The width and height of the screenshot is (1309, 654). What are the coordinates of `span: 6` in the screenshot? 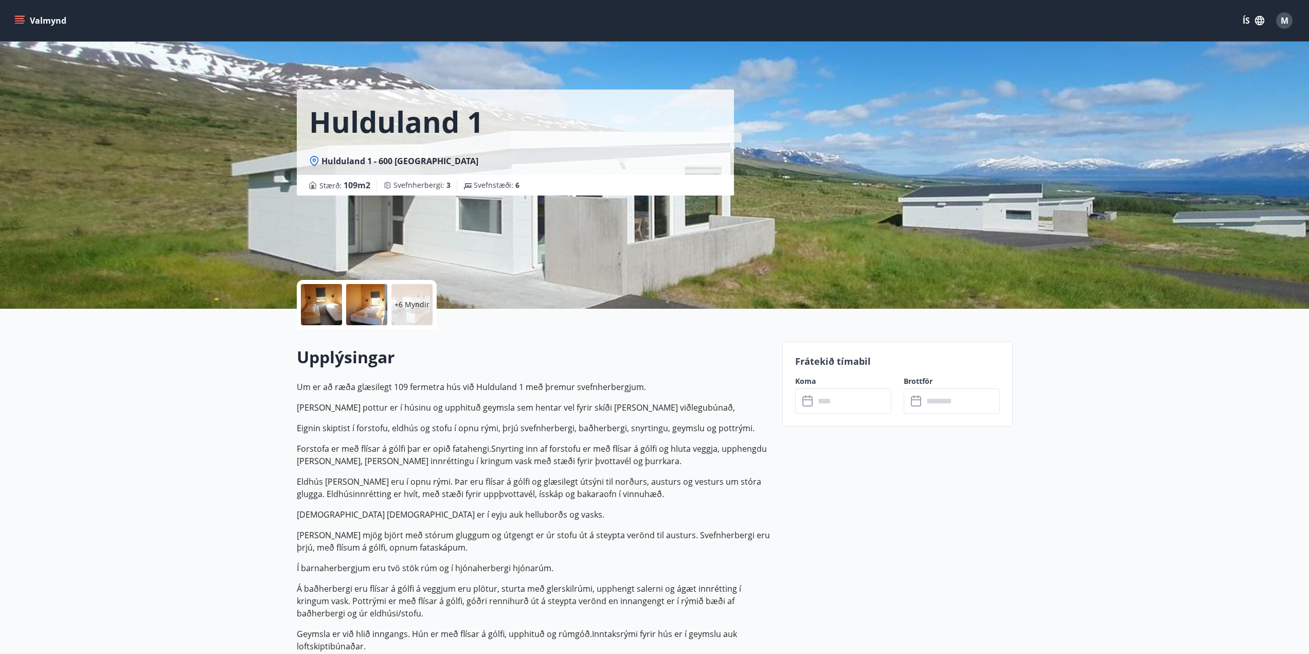 It's located at (517, 185).